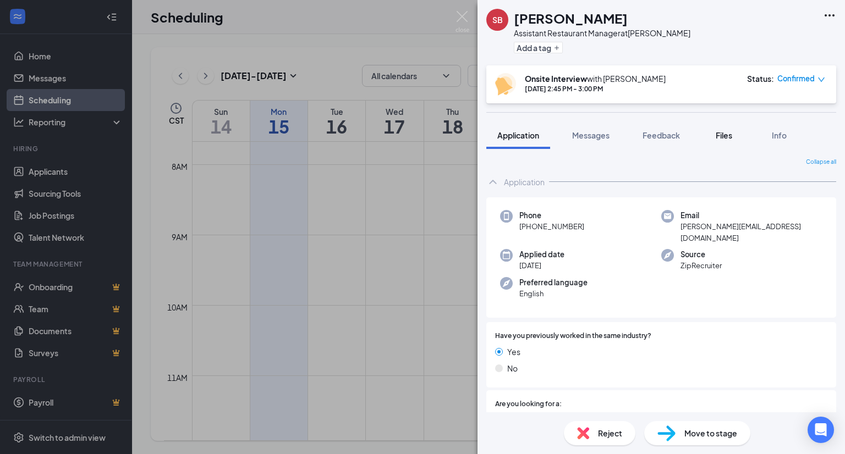 The image size is (845, 454). I want to click on span: Are you looking for a:, so click(528, 404).